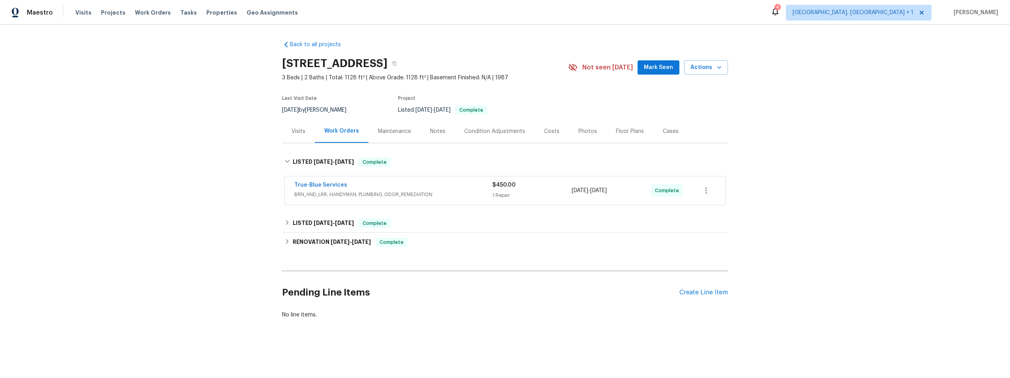 This screenshot has width=1010, height=378. Describe the element at coordinates (332, 242) in the screenshot. I see `h6: RENOVATION` at that location.